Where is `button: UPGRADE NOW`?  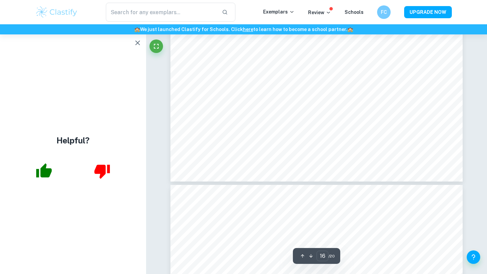 button: UPGRADE NOW is located at coordinates (428, 12).